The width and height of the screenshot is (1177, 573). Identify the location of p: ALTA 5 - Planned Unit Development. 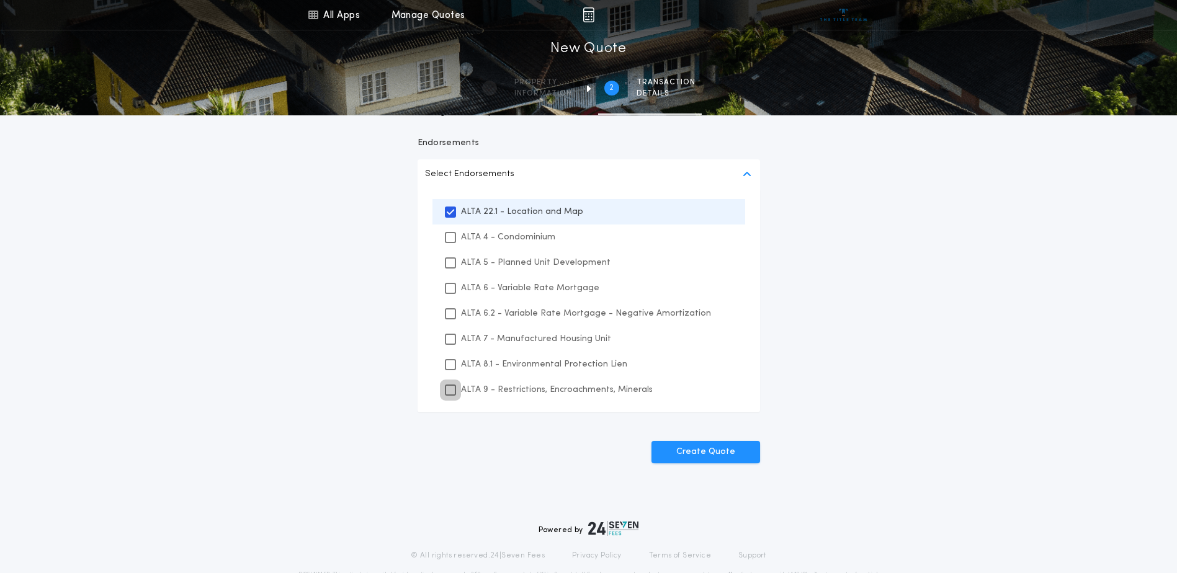
(535, 262).